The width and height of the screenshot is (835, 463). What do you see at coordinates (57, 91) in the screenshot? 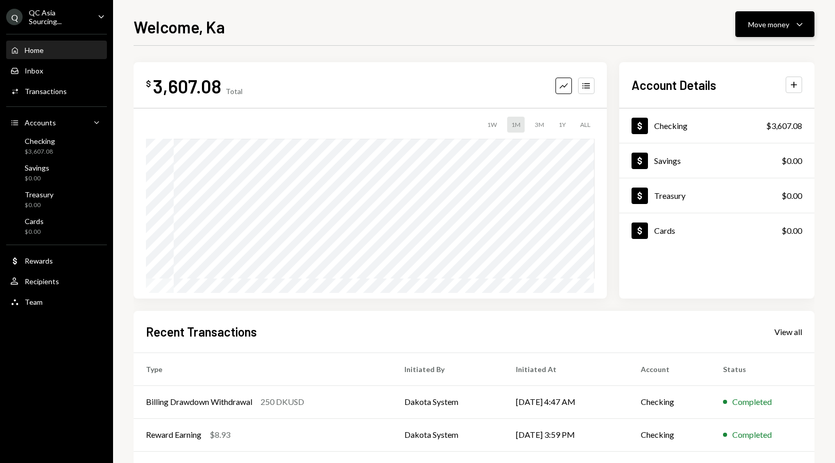
I see `a: Transactions` at bounding box center [57, 91].